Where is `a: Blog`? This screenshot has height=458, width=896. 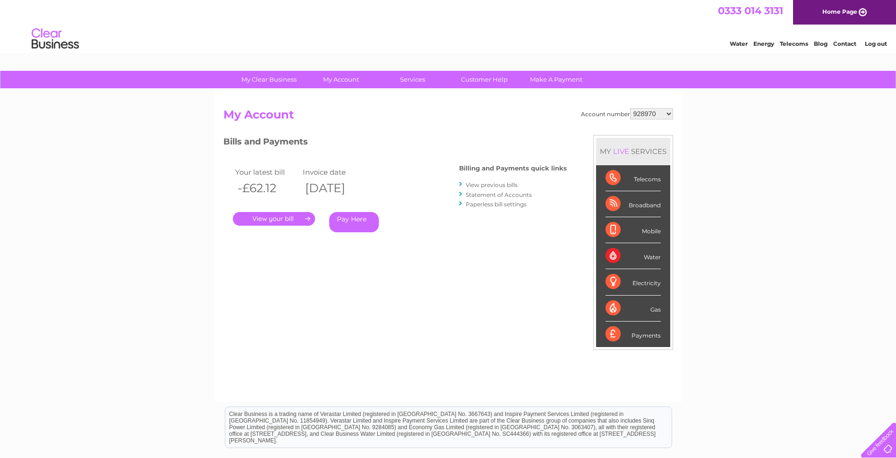 a: Blog is located at coordinates (820, 43).